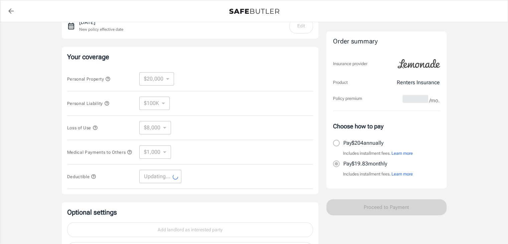 This screenshot has height=244, width=508. What do you see at coordinates (363, 143) in the screenshot?
I see `p: Pay $204 annually` at bounding box center [363, 143].